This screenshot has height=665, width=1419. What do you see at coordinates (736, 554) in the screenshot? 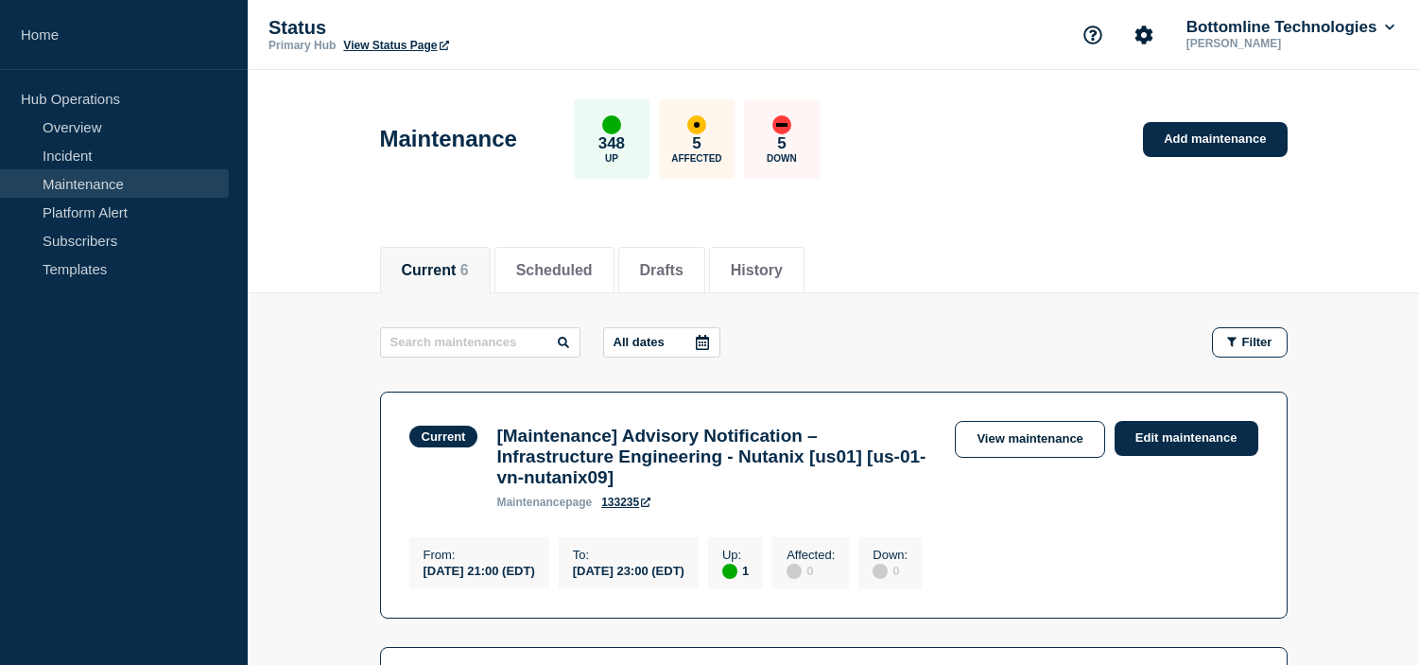
I see `p: Up :` at bounding box center [736, 554].